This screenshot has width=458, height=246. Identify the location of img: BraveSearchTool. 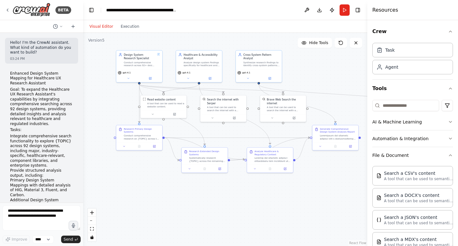
(264, 99).